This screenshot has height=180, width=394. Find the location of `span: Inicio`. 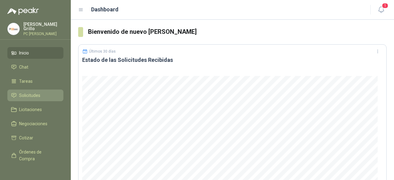

span: Inicio is located at coordinates (24, 53).